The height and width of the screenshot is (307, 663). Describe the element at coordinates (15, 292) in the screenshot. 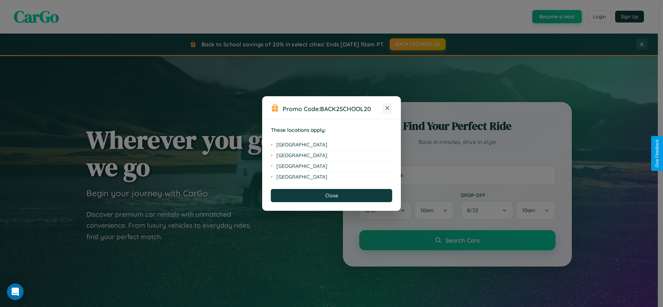

I see `div: Open Intercom Messenger` at that location.